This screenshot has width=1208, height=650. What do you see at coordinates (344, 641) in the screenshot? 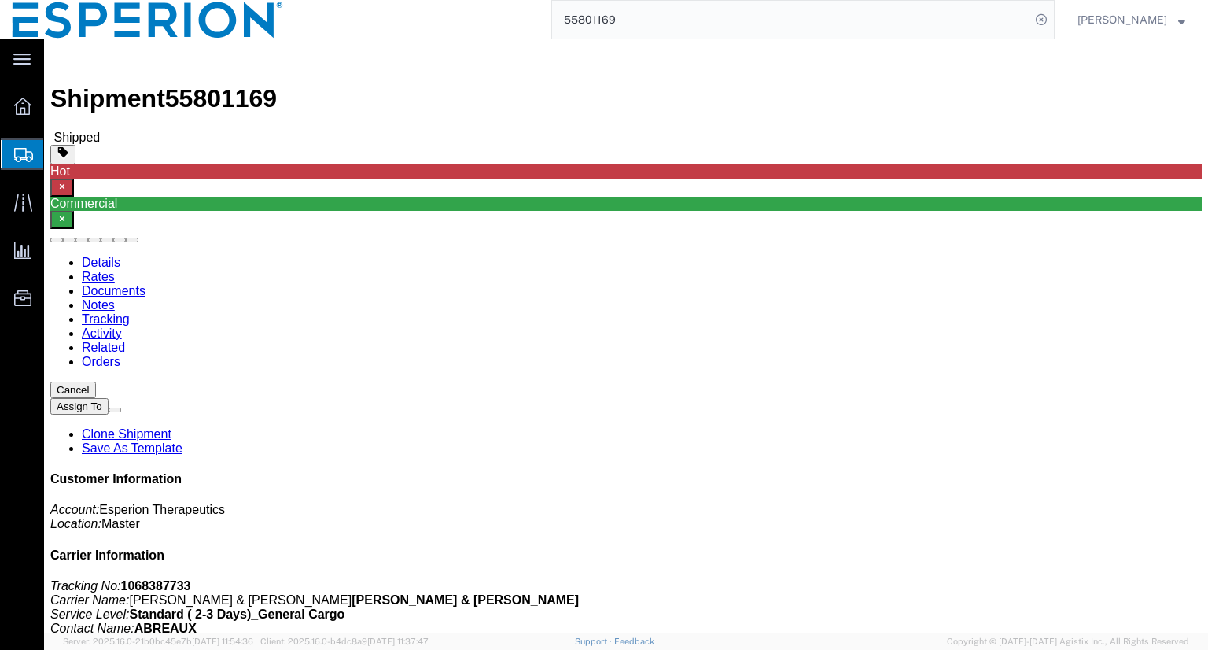
I see `span: Client: 2025.16.0-b4dc8a9` at bounding box center [344, 641].